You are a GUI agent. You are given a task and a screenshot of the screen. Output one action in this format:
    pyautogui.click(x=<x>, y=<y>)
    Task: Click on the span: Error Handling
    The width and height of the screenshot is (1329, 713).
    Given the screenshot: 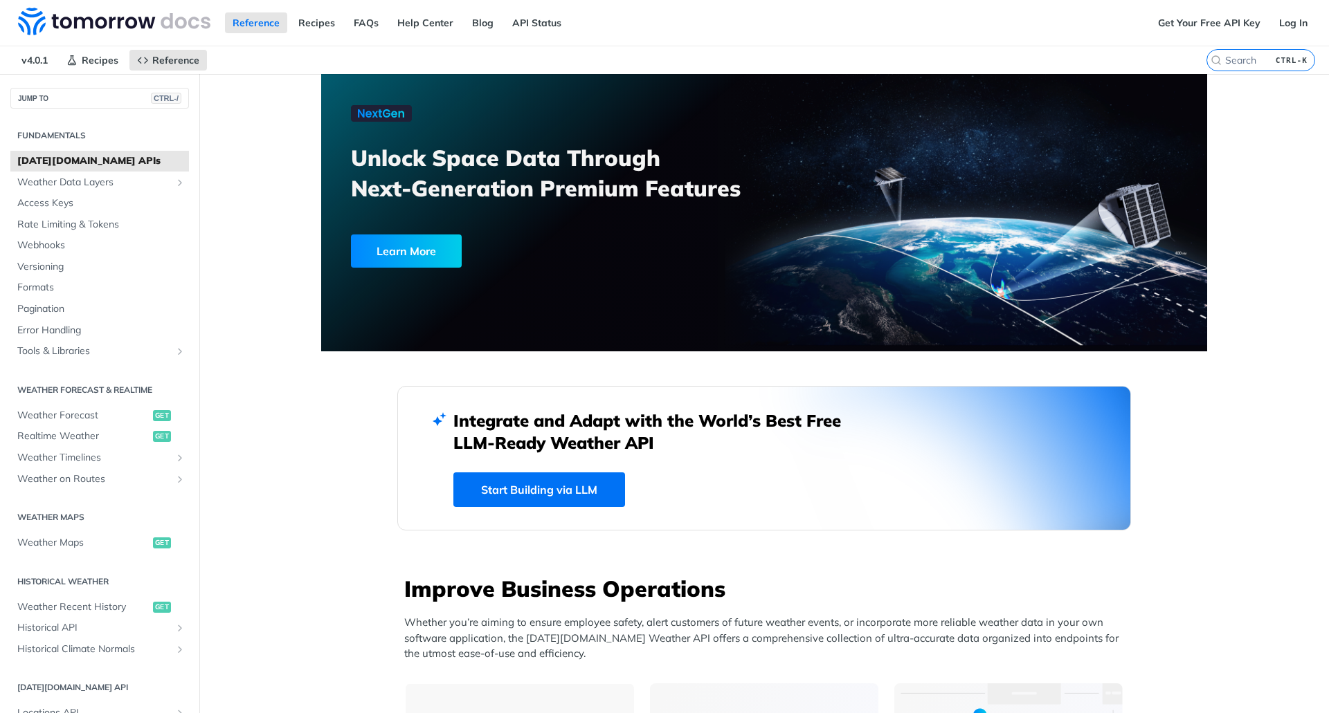 What is the action you would take?
    pyautogui.click(x=101, y=331)
    